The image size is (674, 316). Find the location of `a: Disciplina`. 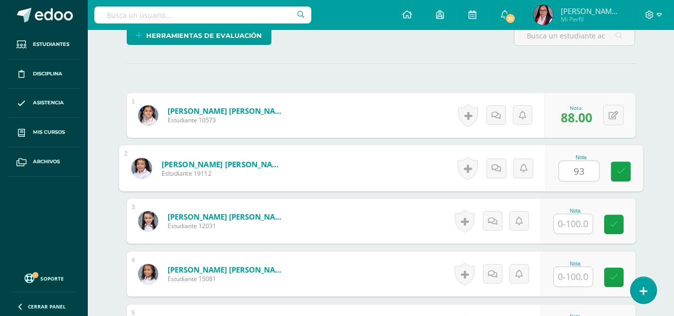

a: Disciplina is located at coordinates (44, 74).